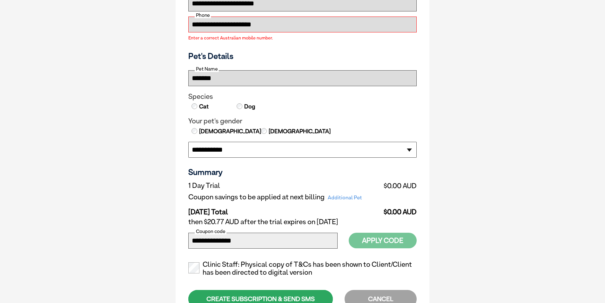 This screenshot has width=605, height=303. What do you see at coordinates (345, 198) in the screenshot?
I see `span: Additional Pet` at bounding box center [345, 198].